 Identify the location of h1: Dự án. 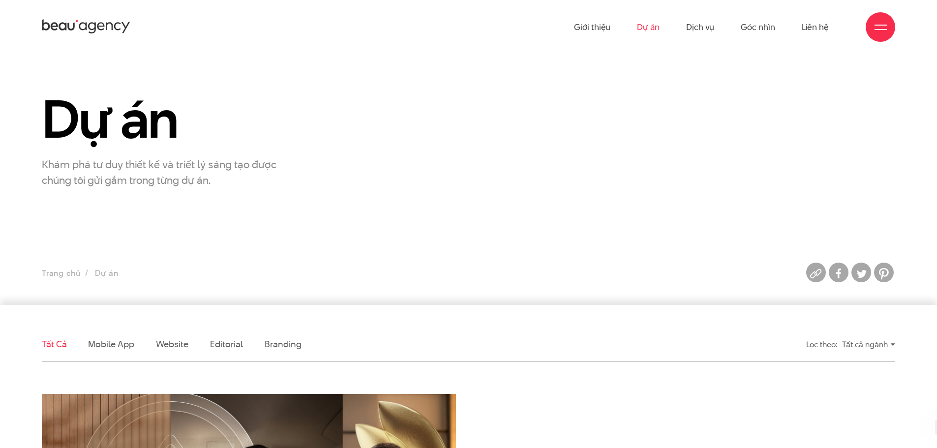
(176, 119).